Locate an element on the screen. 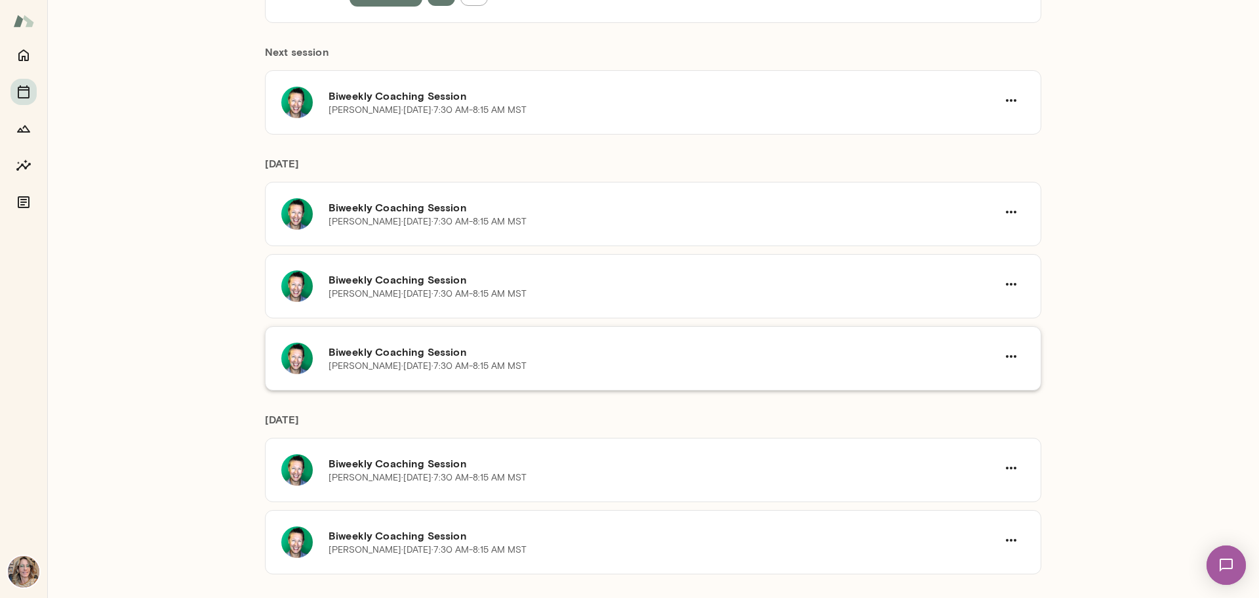 The width and height of the screenshot is (1259, 598). img: Mento is located at coordinates (24, 21).